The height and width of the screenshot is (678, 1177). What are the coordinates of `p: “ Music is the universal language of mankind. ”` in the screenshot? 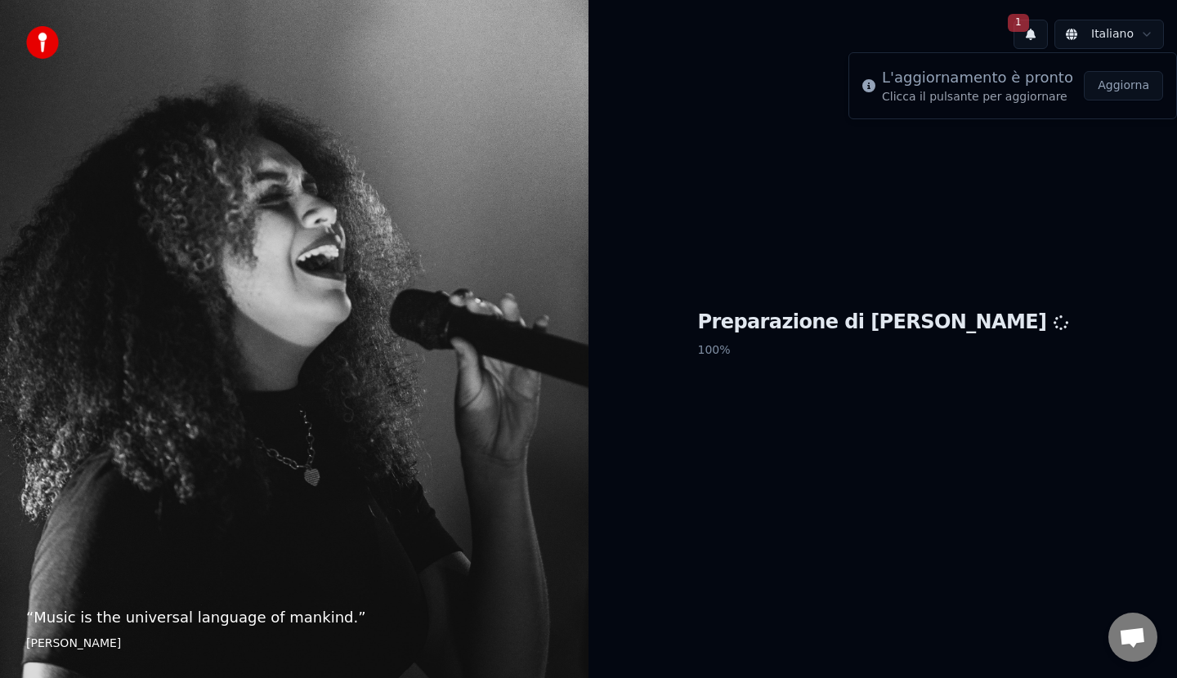 It's located at (294, 618).